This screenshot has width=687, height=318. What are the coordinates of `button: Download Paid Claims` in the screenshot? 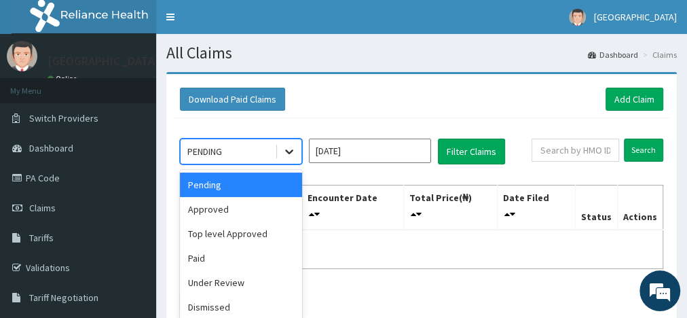 It's located at (232, 99).